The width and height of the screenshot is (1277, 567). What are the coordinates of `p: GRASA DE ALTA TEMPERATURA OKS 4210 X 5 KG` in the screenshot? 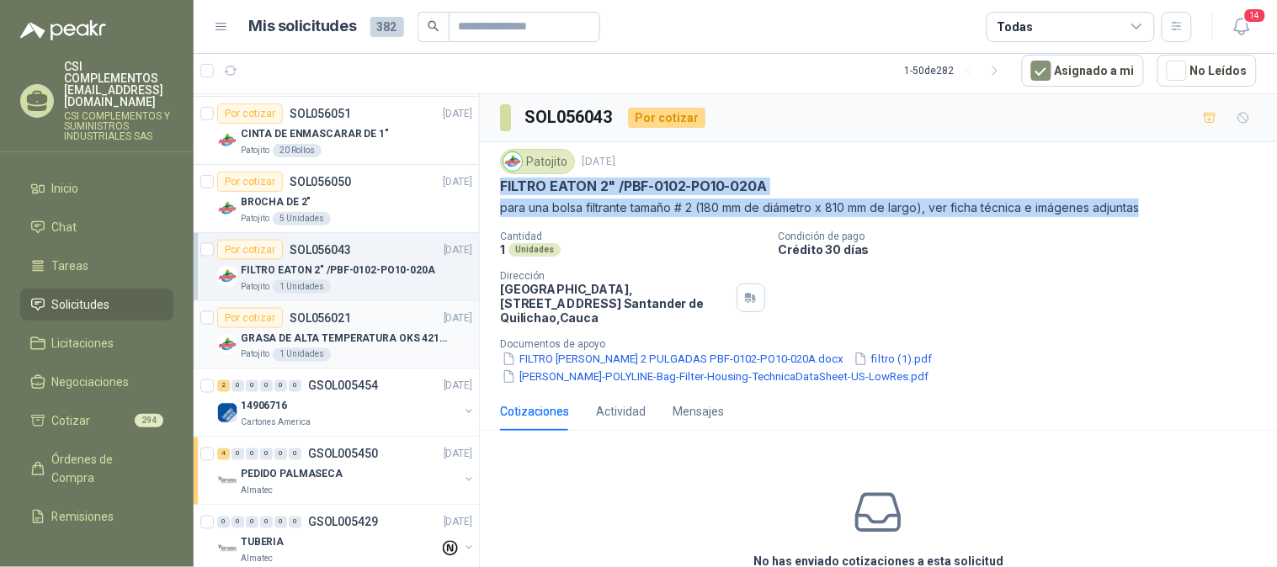 It's located at (345, 338).